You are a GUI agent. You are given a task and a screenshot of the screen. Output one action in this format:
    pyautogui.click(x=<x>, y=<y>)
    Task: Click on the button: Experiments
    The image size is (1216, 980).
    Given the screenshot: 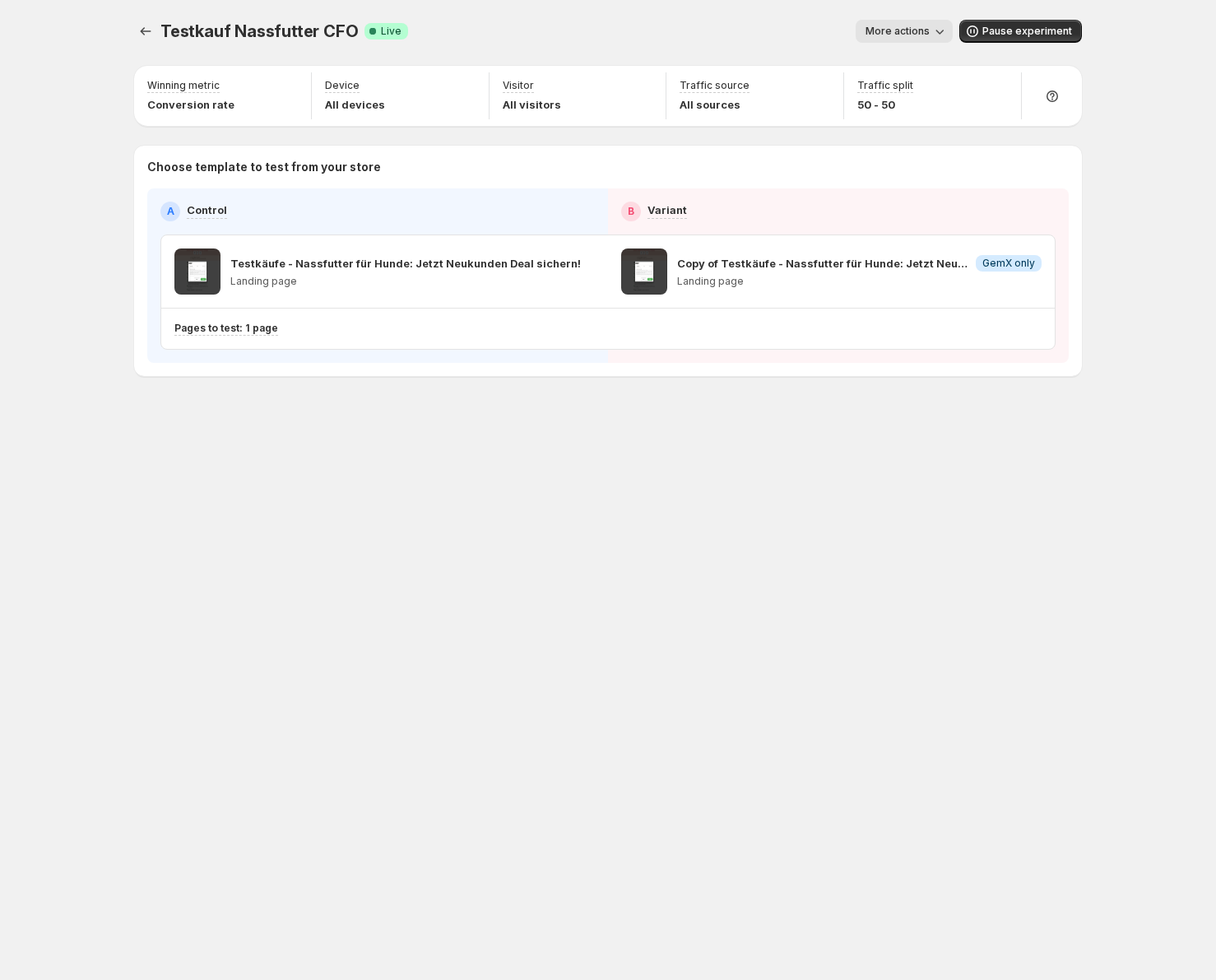 What is the action you would take?
    pyautogui.click(x=146, y=32)
    